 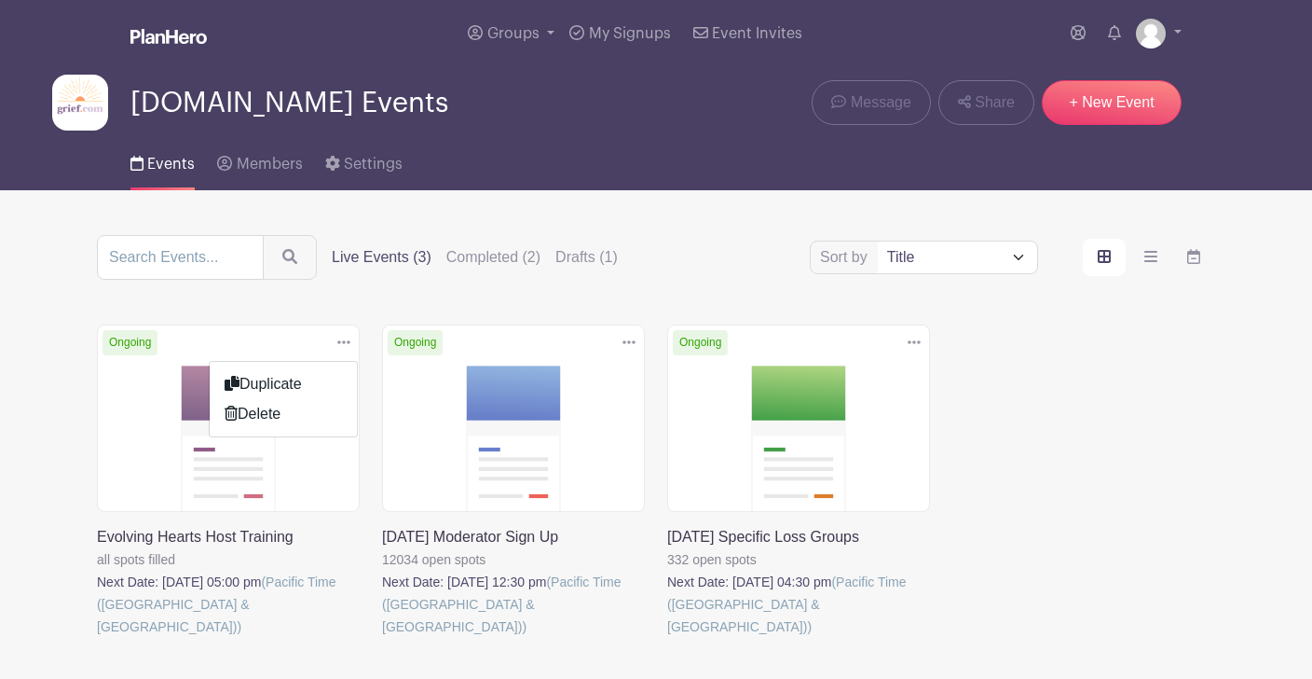 I want to click on span: Members, so click(x=269, y=164).